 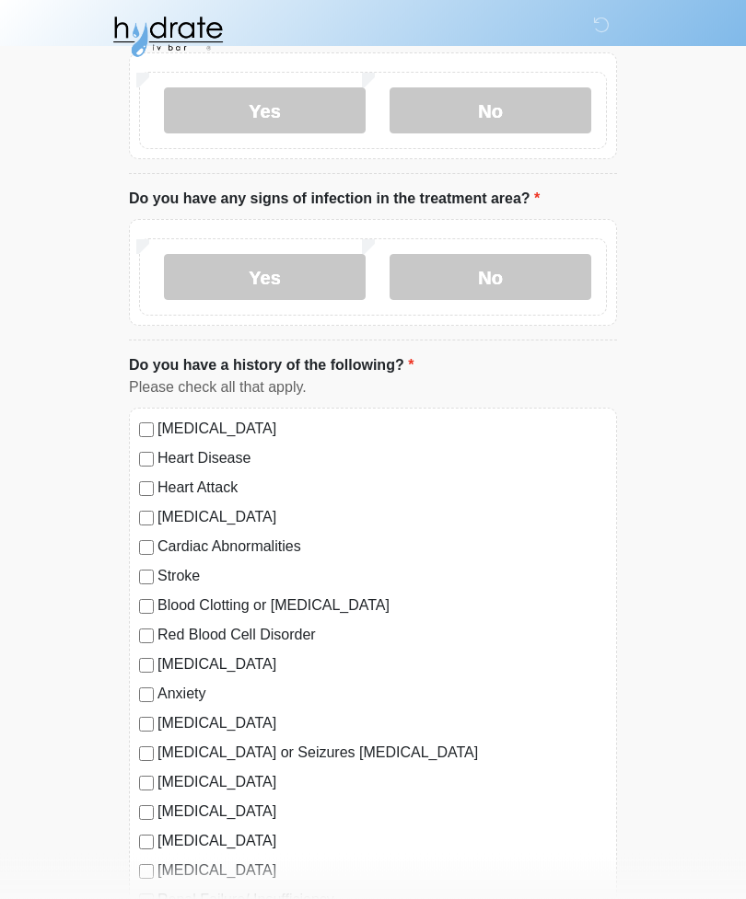 I want to click on label: Do you have any signs of infection in the treatment area?, so click(x=334, y=200).